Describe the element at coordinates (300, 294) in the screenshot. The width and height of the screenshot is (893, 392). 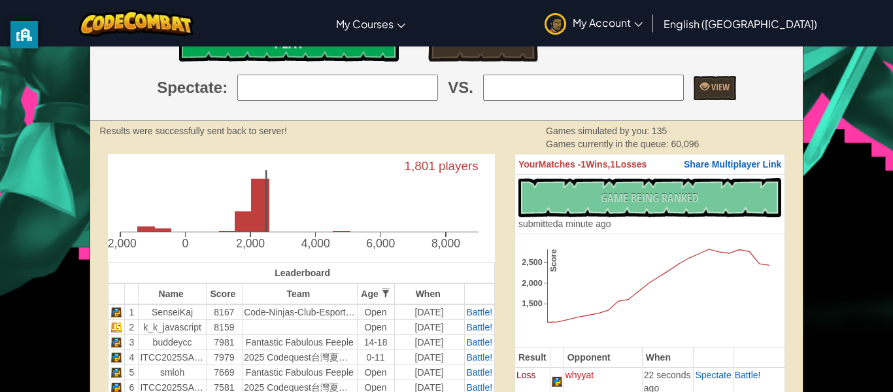
I see `th: Team` at that location.